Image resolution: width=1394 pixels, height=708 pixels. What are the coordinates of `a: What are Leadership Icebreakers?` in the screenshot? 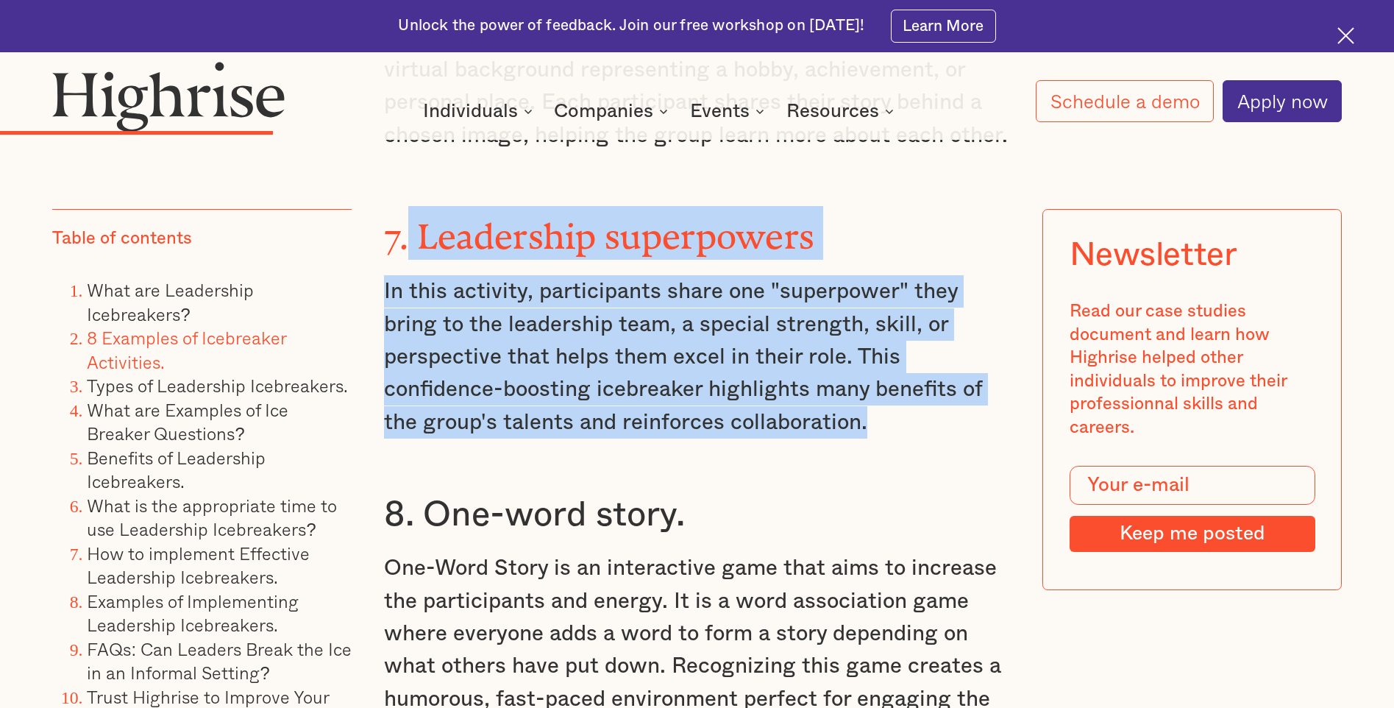 It's located at (170, 302).